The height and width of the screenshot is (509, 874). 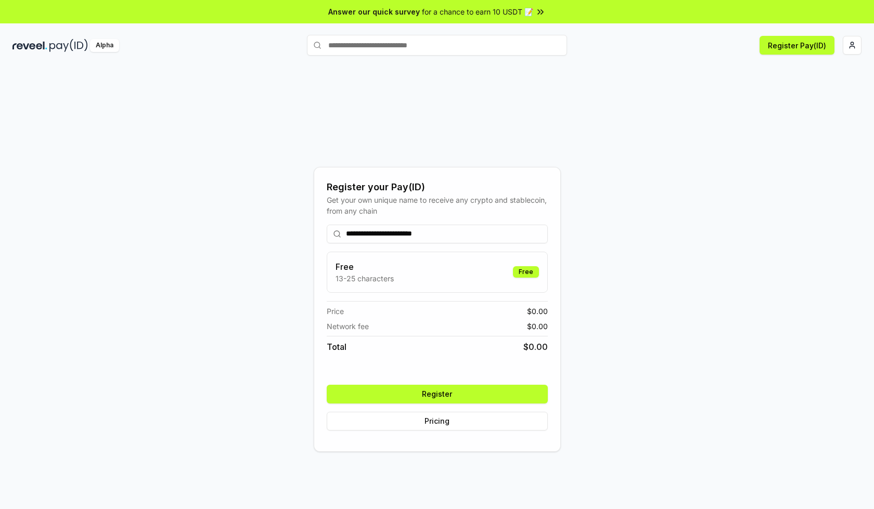 What do you see at coordinates (526, 272) in the screenshot?
I see `div: Free` at bounding box center [526, 272].